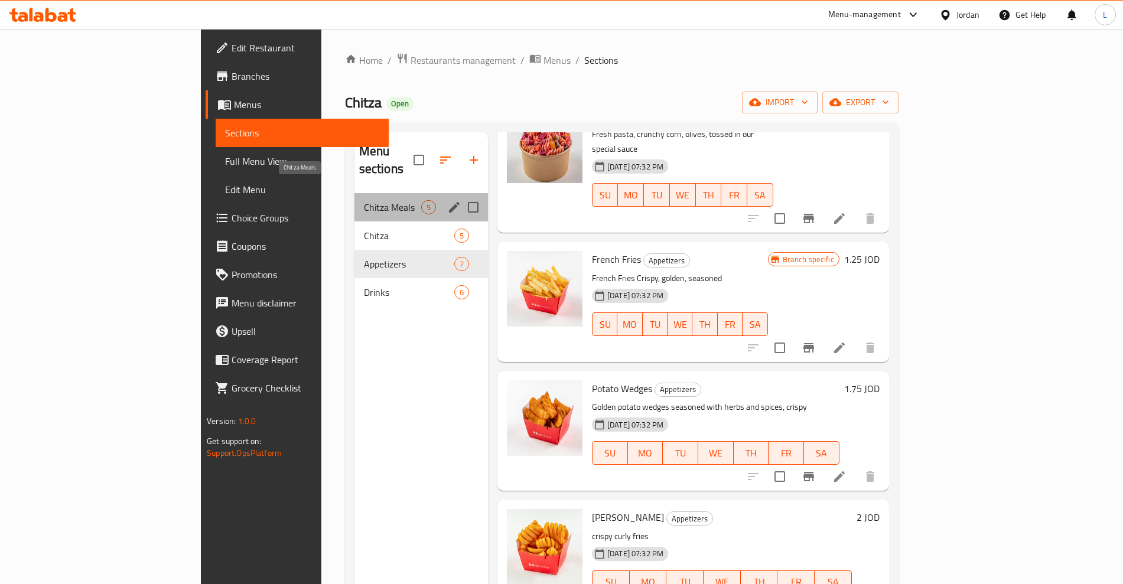 Image resolution: width=1123 pixels, height=584 pixels. What do you see at coordinates (234, 441) in the screenshot?
I see `span: Get support on:` at bounding box center [234, 441].